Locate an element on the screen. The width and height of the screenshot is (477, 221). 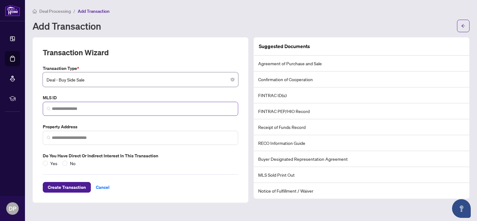
article: Suggested Documents is located at coordinates (284, 46).